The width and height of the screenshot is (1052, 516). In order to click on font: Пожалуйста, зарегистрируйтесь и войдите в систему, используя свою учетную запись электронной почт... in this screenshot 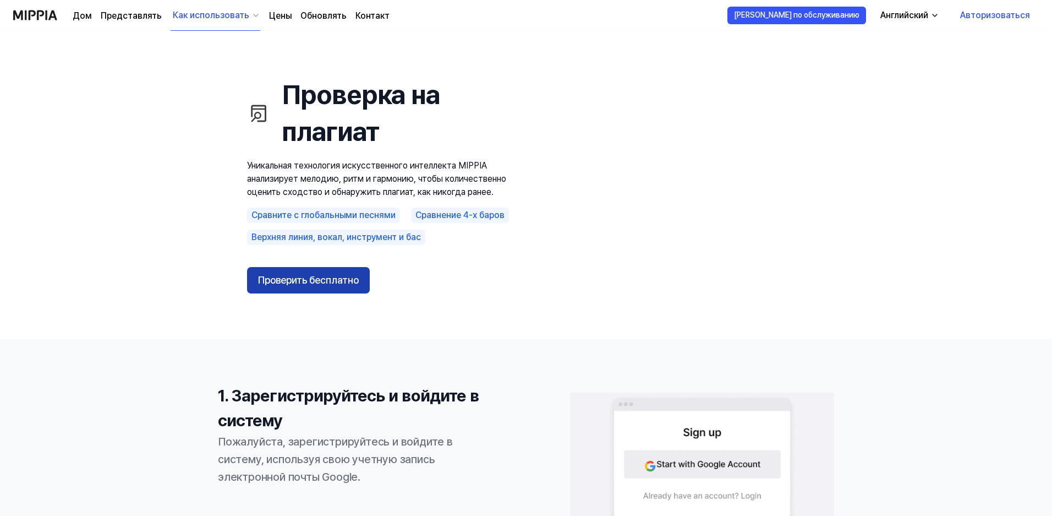, I will do `click(335, 459)`.